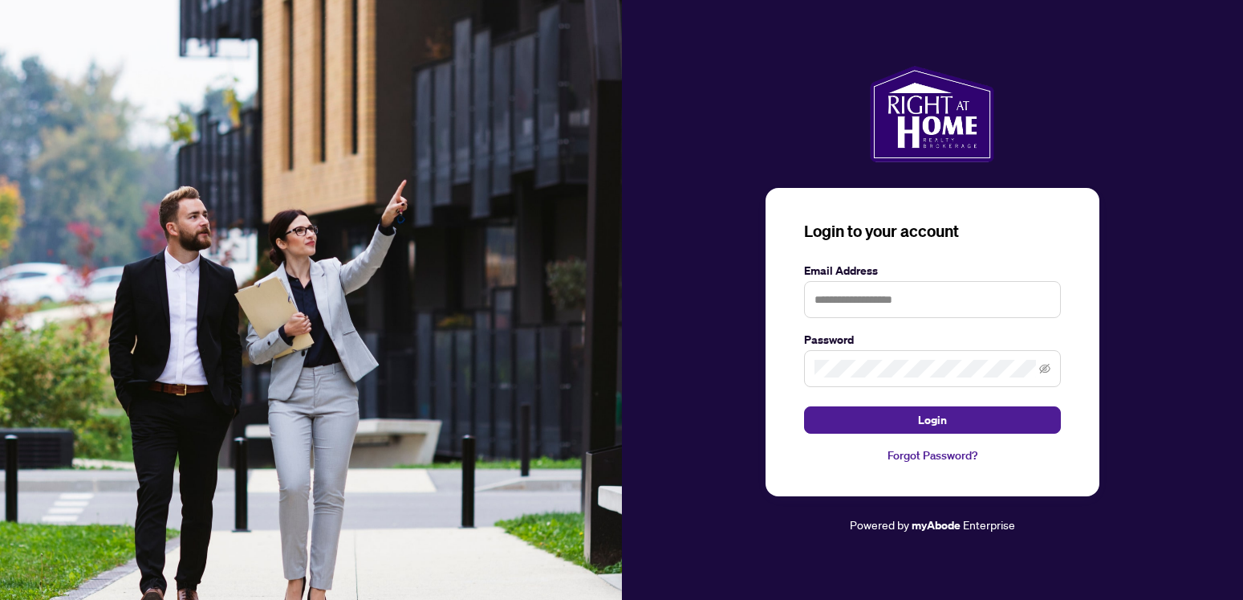 Image resolution: width=1243 pixels, height=600 pixels. Describe the element at coordinates (933, 420) in the screenshot. I see `button: Login` at that location.